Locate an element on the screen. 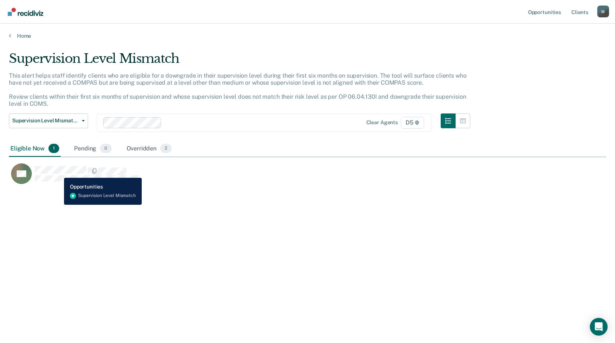 The width and height of the screenshot is (615, 343). div: M is located at coordinates (603, 11).